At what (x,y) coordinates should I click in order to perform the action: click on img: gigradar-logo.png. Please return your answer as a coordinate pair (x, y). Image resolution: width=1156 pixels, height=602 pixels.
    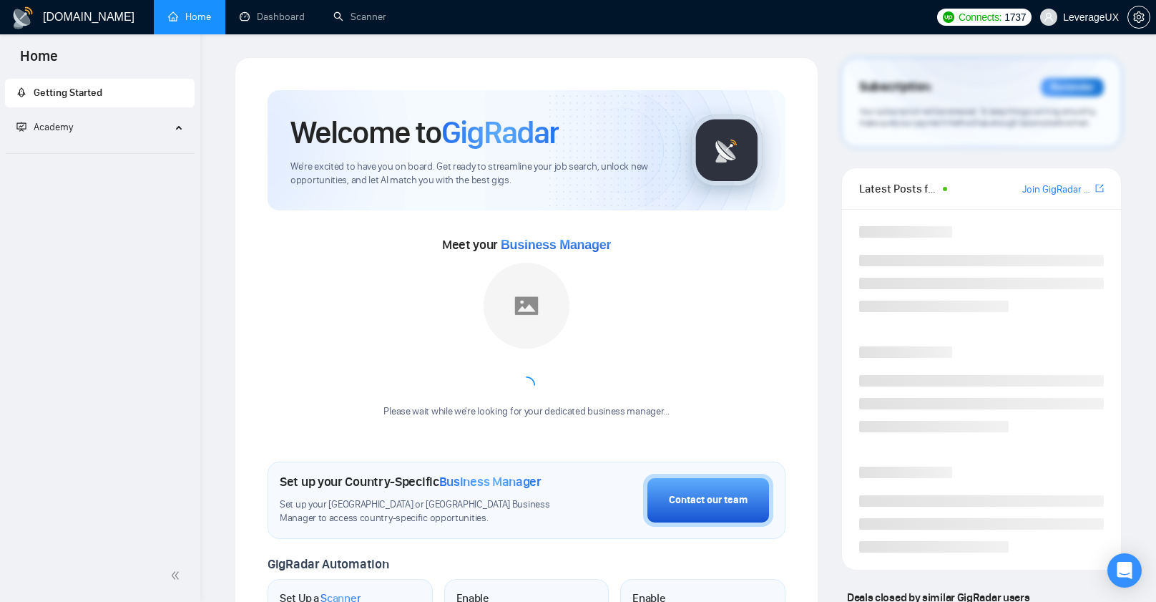
    Looking at the image, I should click on (727, 150).